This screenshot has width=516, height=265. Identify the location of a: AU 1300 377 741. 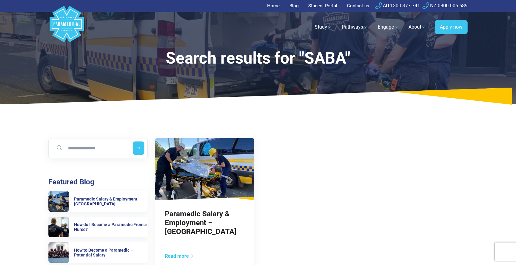
(398, 5).